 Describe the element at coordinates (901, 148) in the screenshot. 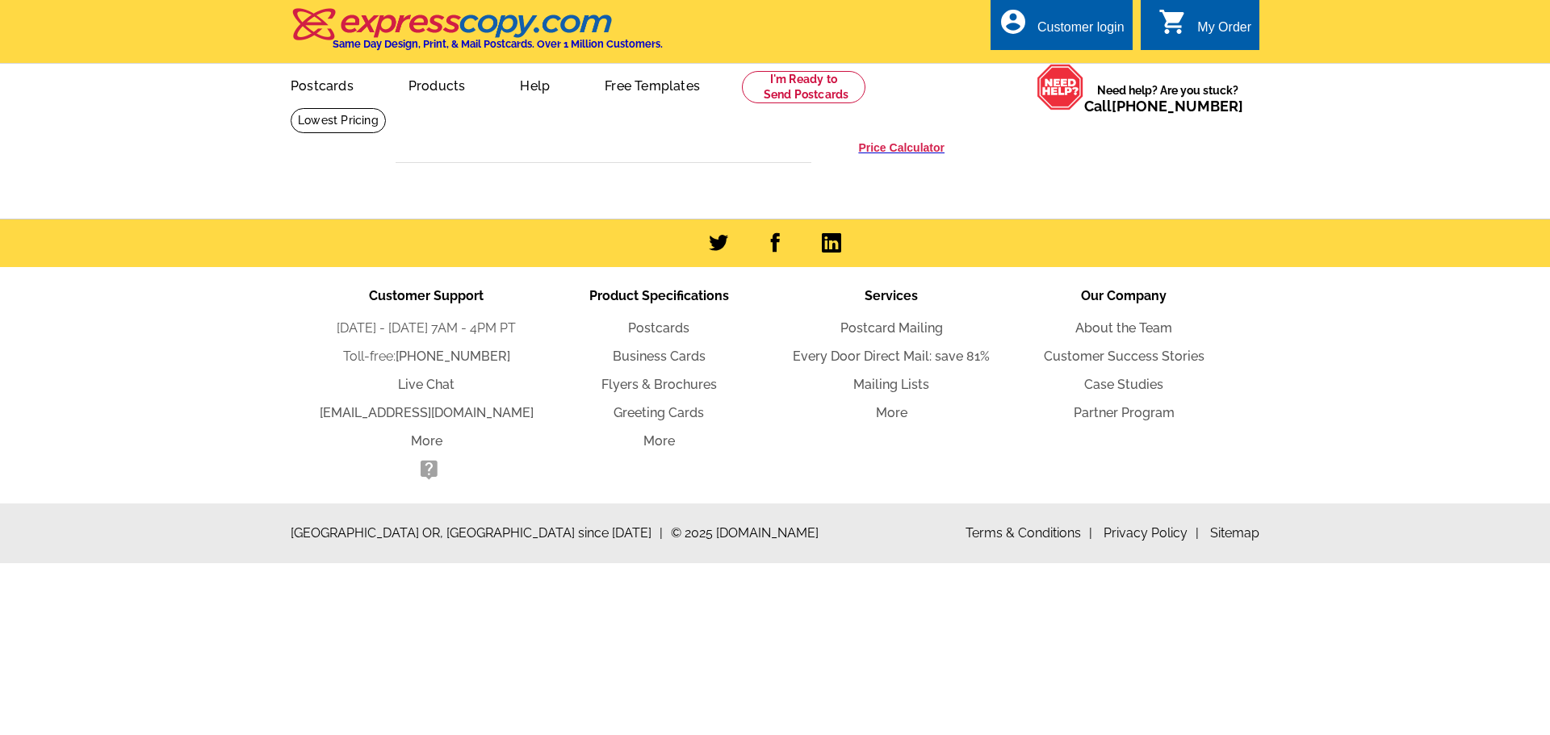

I see `a: Price Calculator` at that location.